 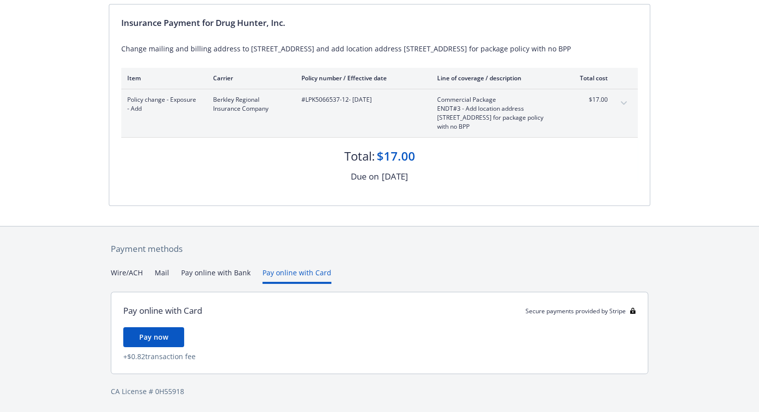 What do you see at coordinates (379, 23) in the screenshot?
I see `div: Insurance Payment for Drug Hunter, Inc.` at bounding box center [379, 23].